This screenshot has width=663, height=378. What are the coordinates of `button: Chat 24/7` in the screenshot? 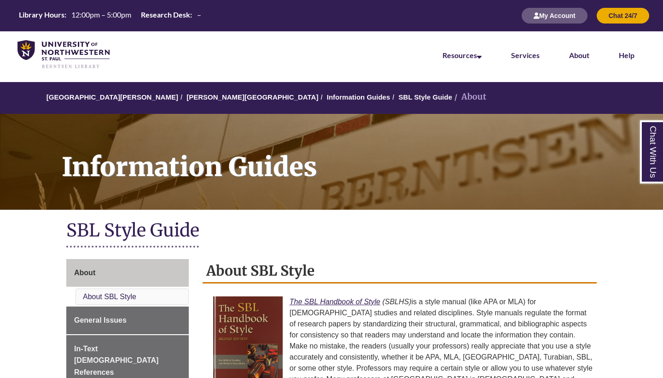 It's located at (623, 16).